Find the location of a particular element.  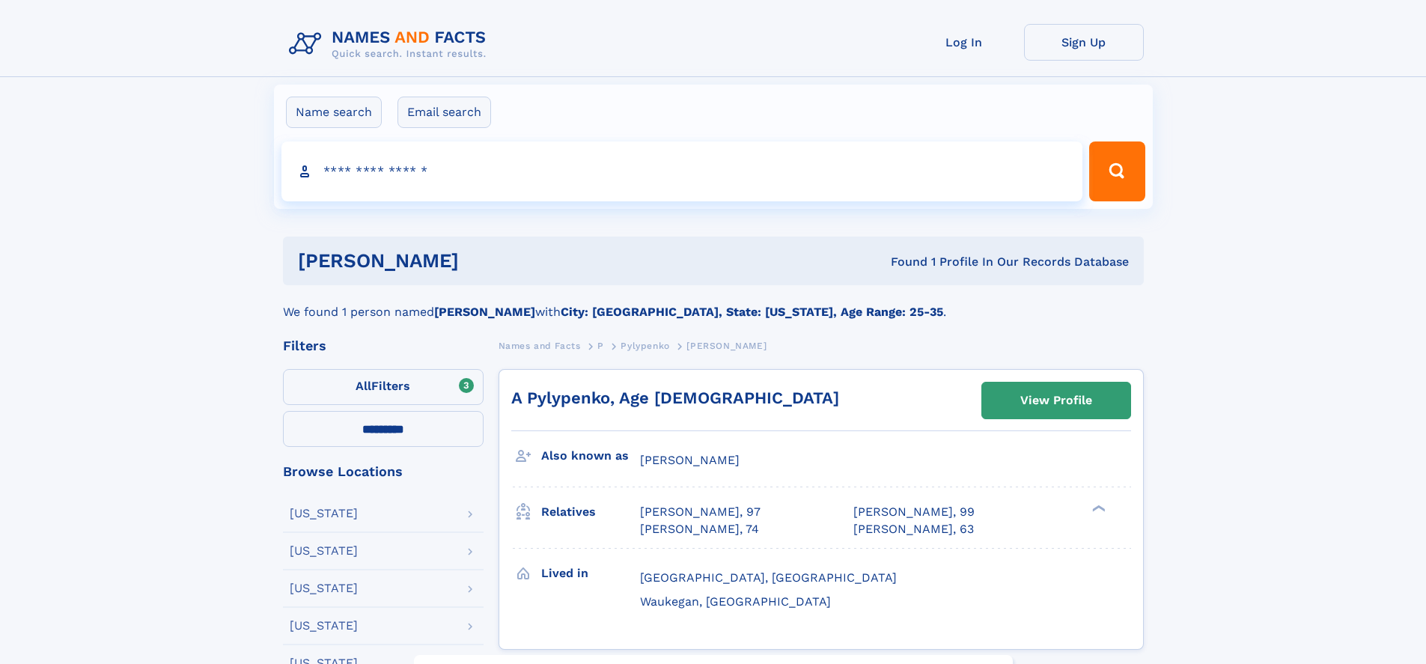

label: Email search is located at coordinates (444, 112).